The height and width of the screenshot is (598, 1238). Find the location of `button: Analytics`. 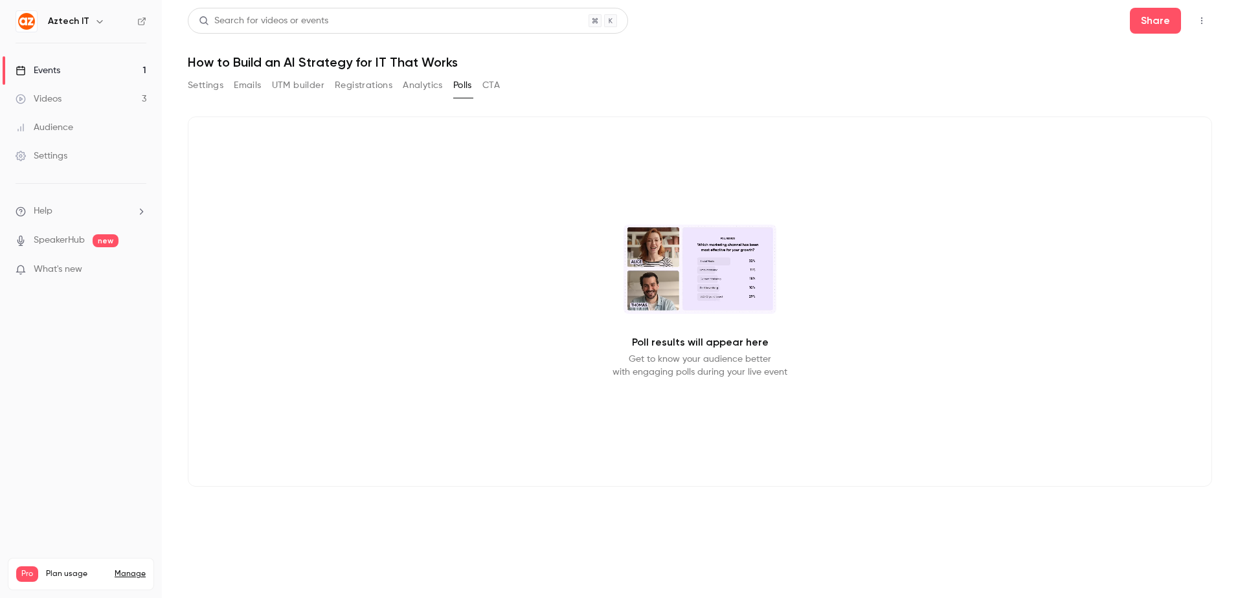

button: Analytics is located at coordinates (423, 85).